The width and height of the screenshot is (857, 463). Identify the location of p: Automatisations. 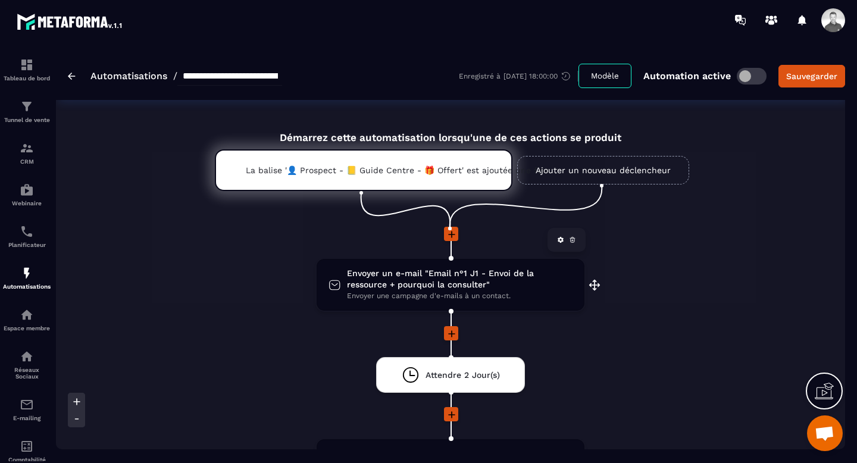
(27, 286).